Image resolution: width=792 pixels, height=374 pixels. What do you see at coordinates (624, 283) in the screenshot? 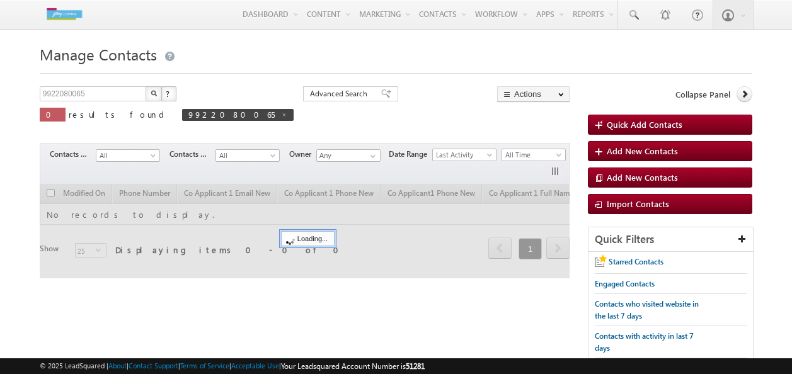
I see `span: Engaged Contacts` at bounding box center [624, 283].